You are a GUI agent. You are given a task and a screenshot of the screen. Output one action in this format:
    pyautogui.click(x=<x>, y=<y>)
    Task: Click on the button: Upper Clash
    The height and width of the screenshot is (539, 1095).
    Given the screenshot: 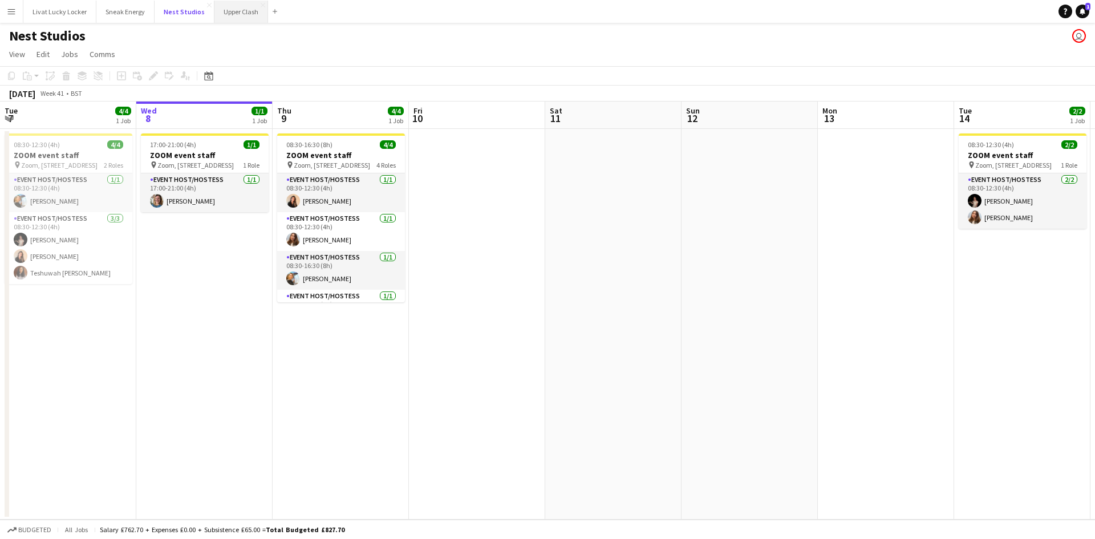 What is the action you would take?
    pyautogui.click(x=241, y=11)
    